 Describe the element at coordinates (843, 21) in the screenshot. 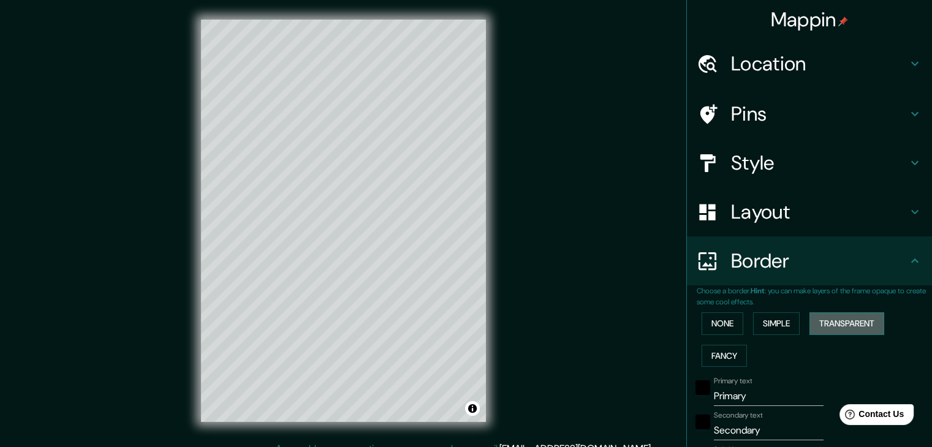

I see `img: pin-icon.png` at that location.